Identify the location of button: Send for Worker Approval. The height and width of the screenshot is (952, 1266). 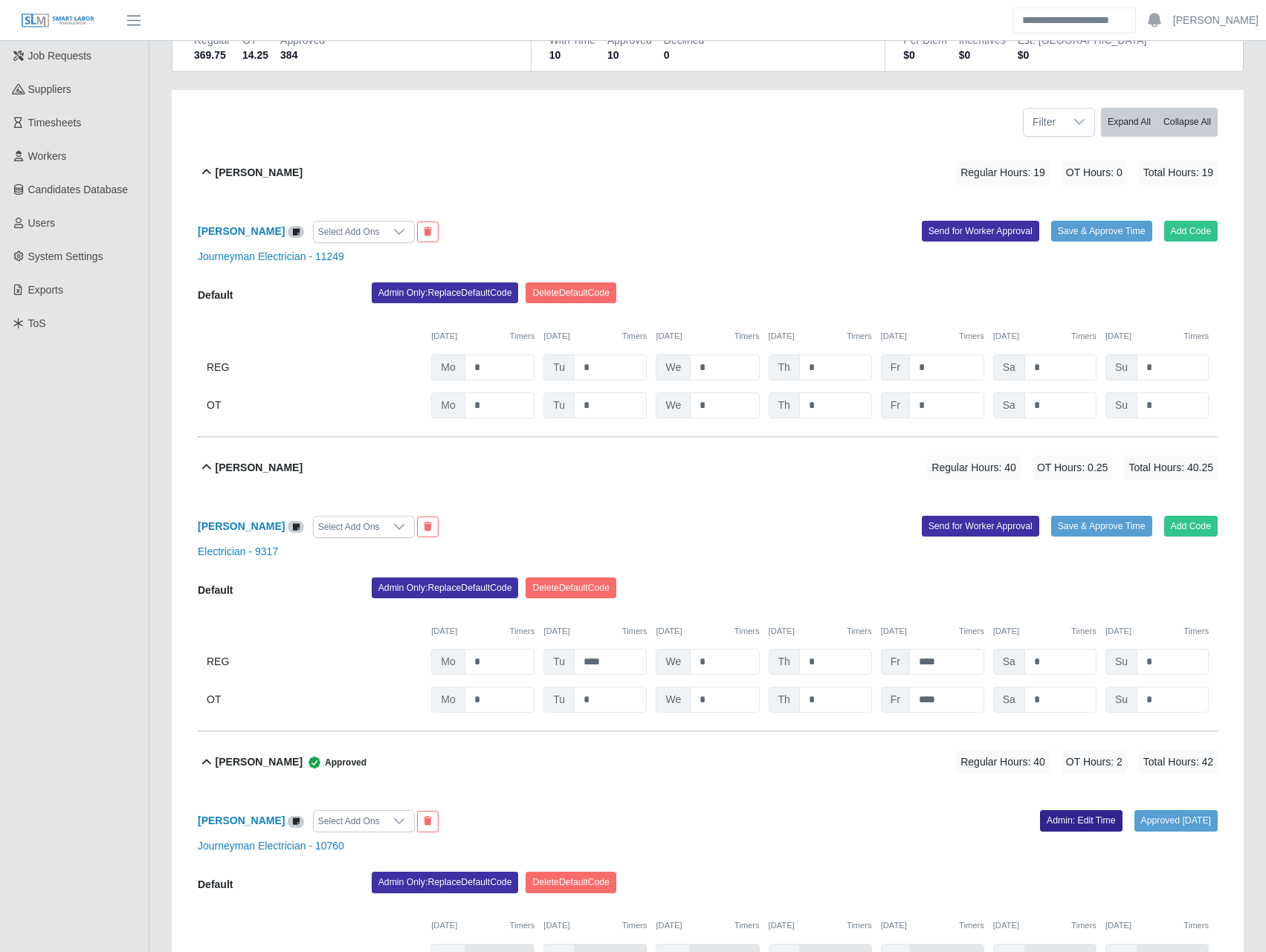
(980, 527).